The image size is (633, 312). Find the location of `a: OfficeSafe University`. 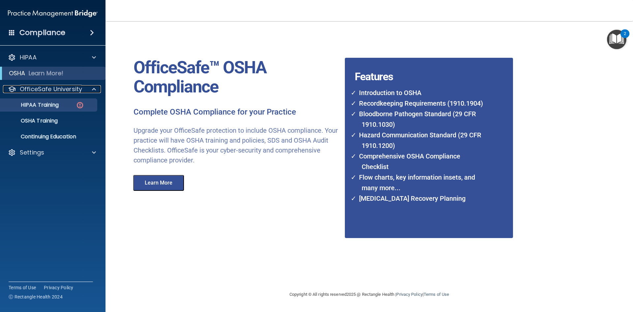

a: OfficeSafe University is located at coordinates (52, 89).